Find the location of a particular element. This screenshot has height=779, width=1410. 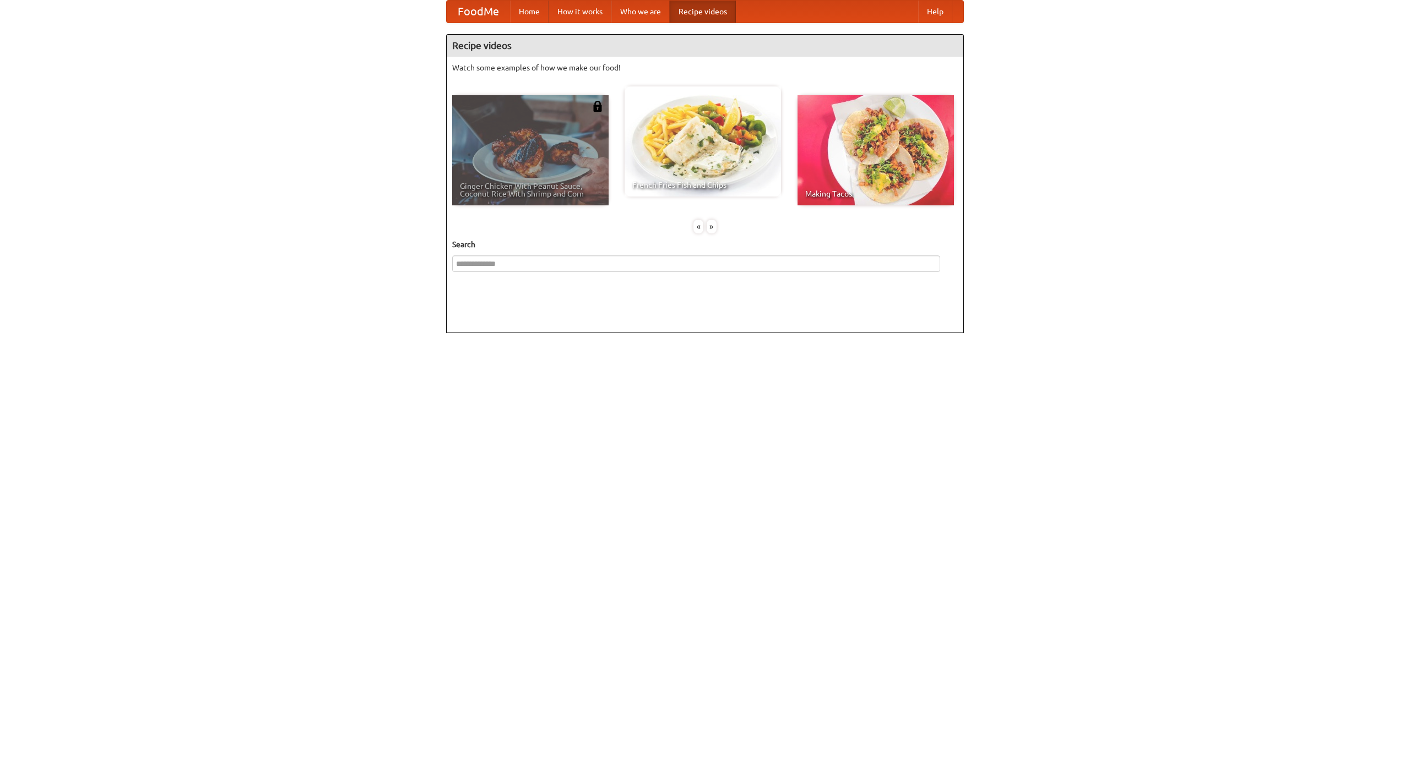

span: French Fries Fish and Chips is located at coordinates (703, 185).